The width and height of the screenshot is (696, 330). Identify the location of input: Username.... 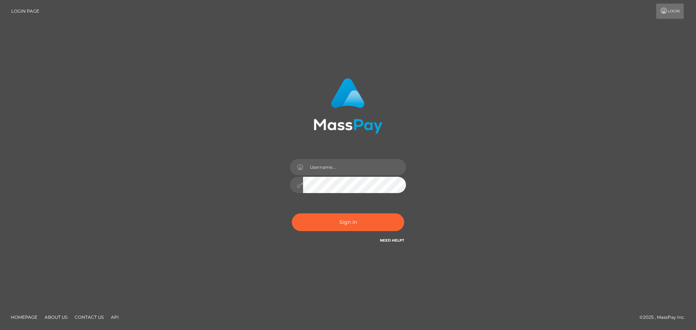
(355, 167).